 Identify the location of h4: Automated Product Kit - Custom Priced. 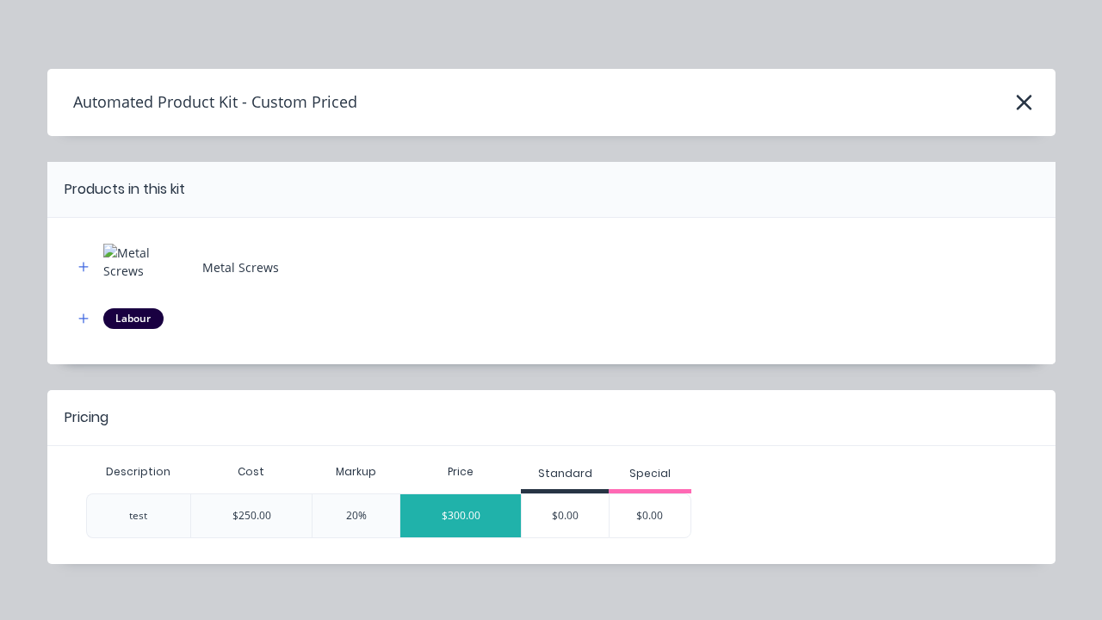
(202, 102).